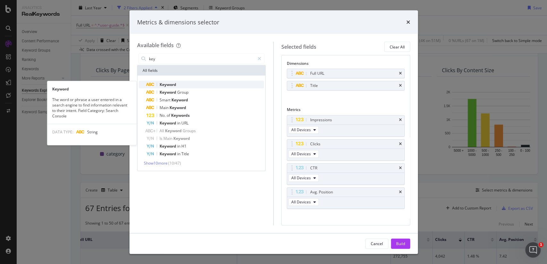 This screenshot has width=547, height=264. I want to click on div: Dimensions, so click(346, 64).